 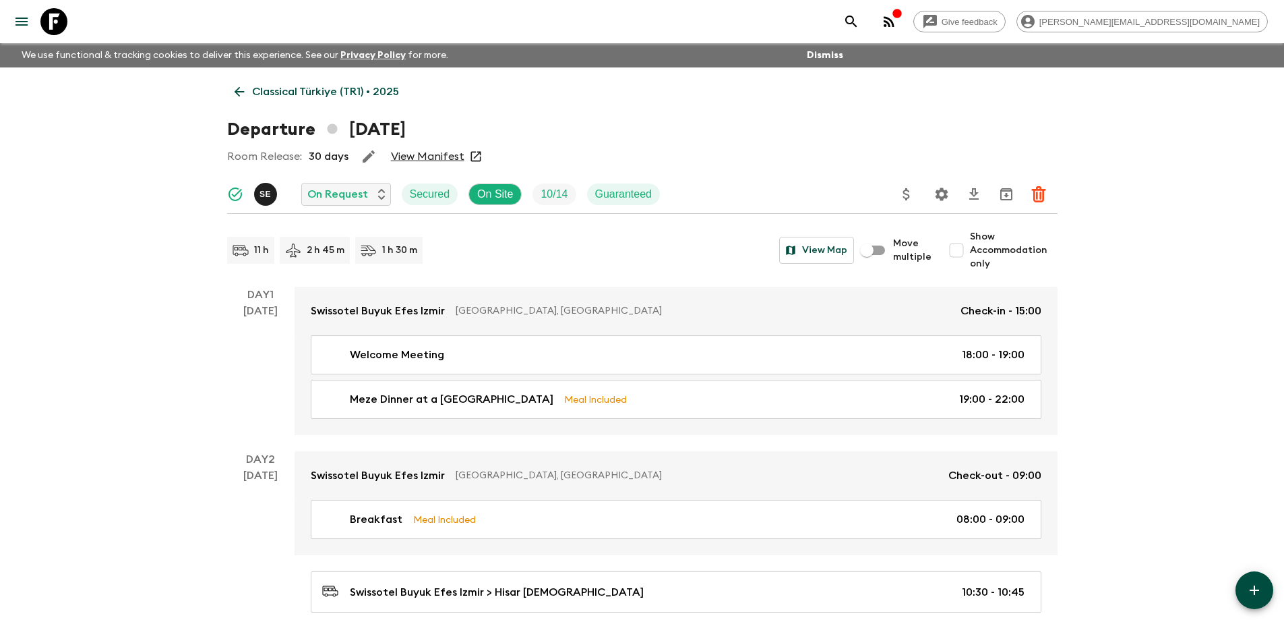 What do you see at coordinates (267, 192) in the screenshot?
I see `span: Süleyman Erköse` at bounding box center [267, 192].